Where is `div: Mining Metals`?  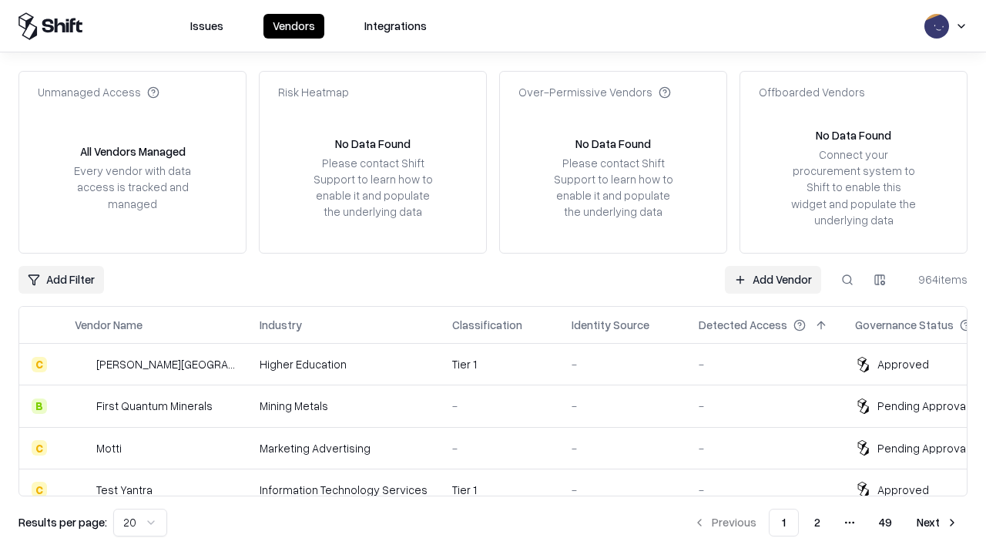 div: Mining Metals is located at coordinates (344, 405).